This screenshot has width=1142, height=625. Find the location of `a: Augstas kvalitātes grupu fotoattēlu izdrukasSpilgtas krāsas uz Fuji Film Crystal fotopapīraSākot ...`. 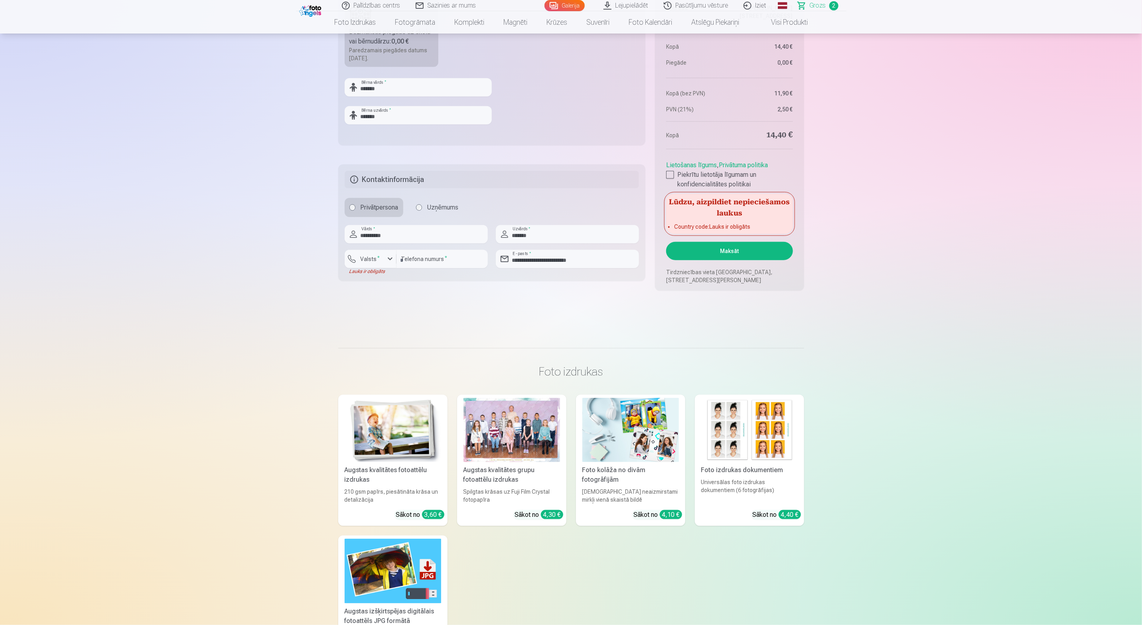

a: Augstas kvalitātes grupu fotoattēlu izdrukasSpilgtas krāsas uz Fuji Film Crystal fotopapīraSākot ... is located at coordinates (512, 460).